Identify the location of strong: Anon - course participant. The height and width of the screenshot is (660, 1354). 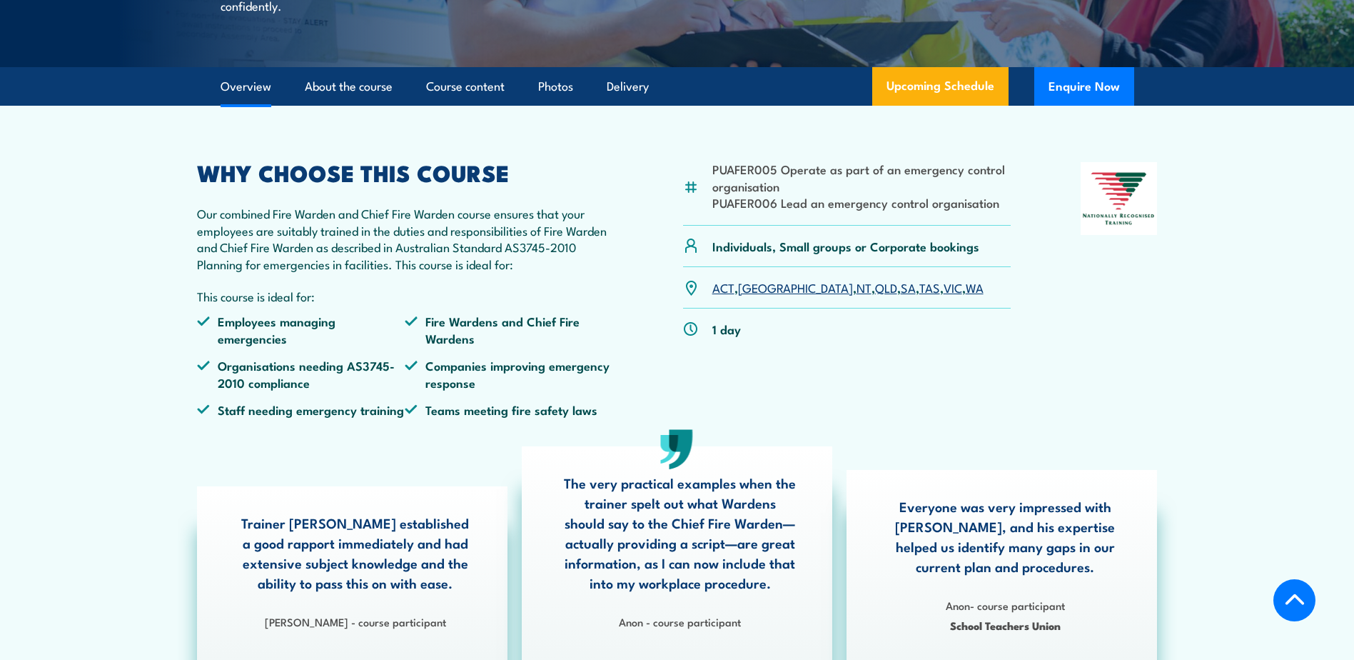
(680, 621).